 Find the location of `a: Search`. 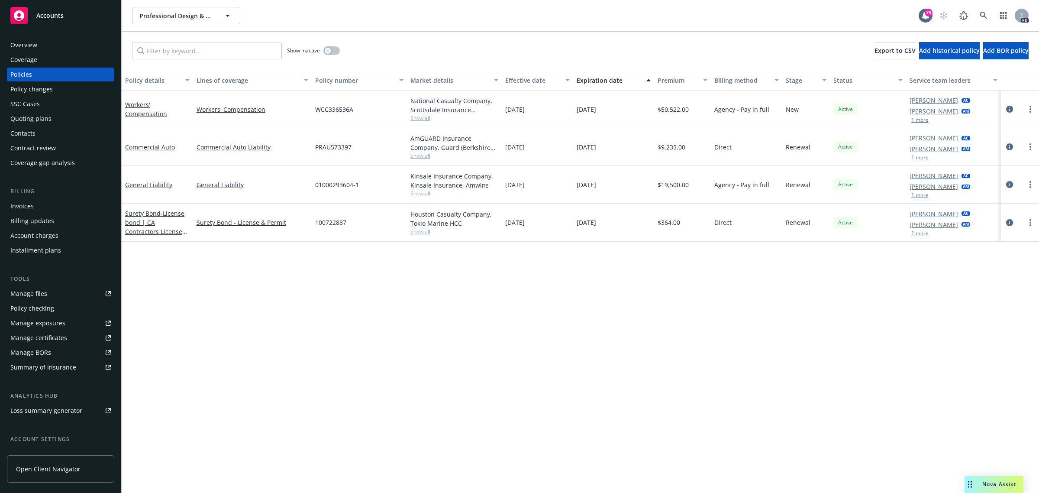

a: Search is located at coordinates (984, 16).